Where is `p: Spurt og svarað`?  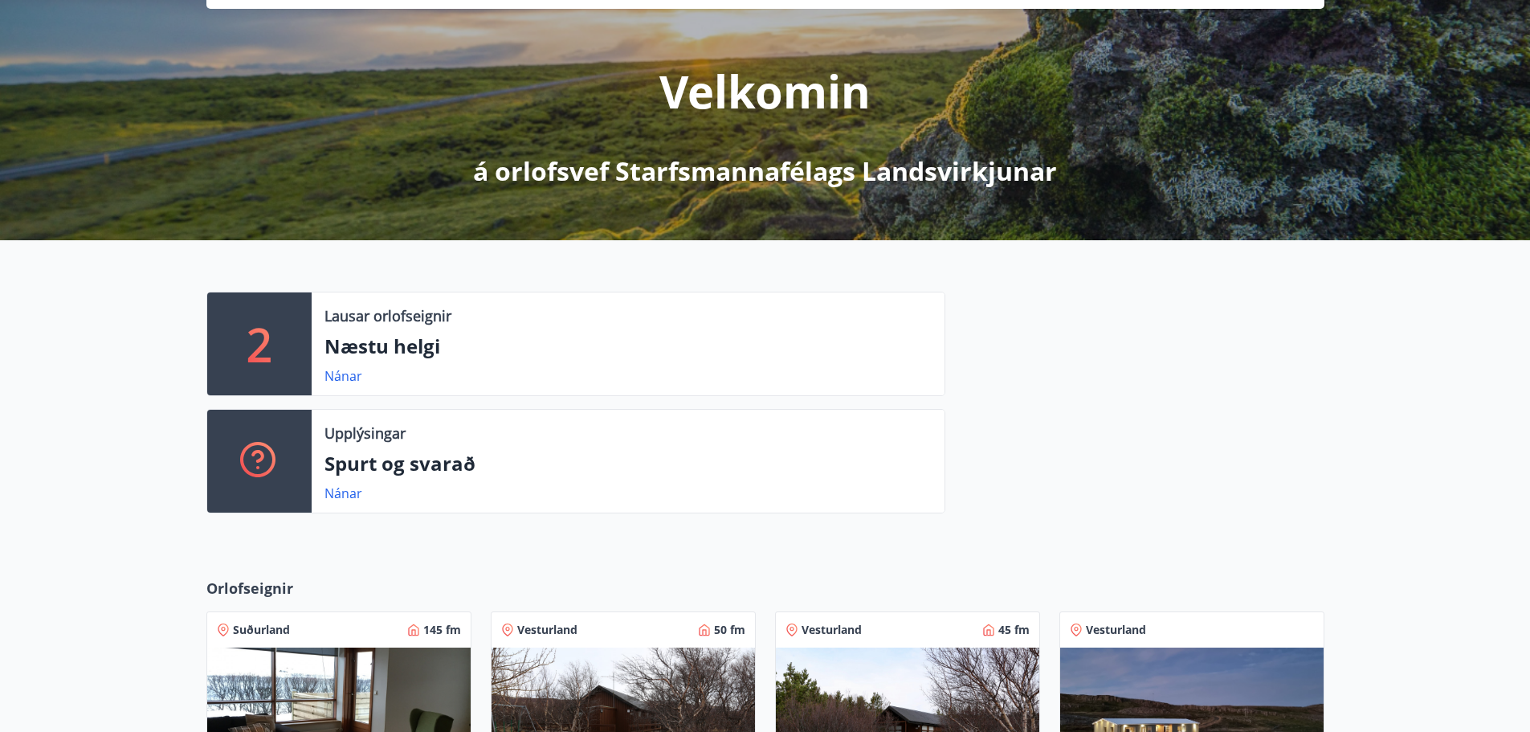 p: Spurt og svarað is located at coordinates (628, 463).